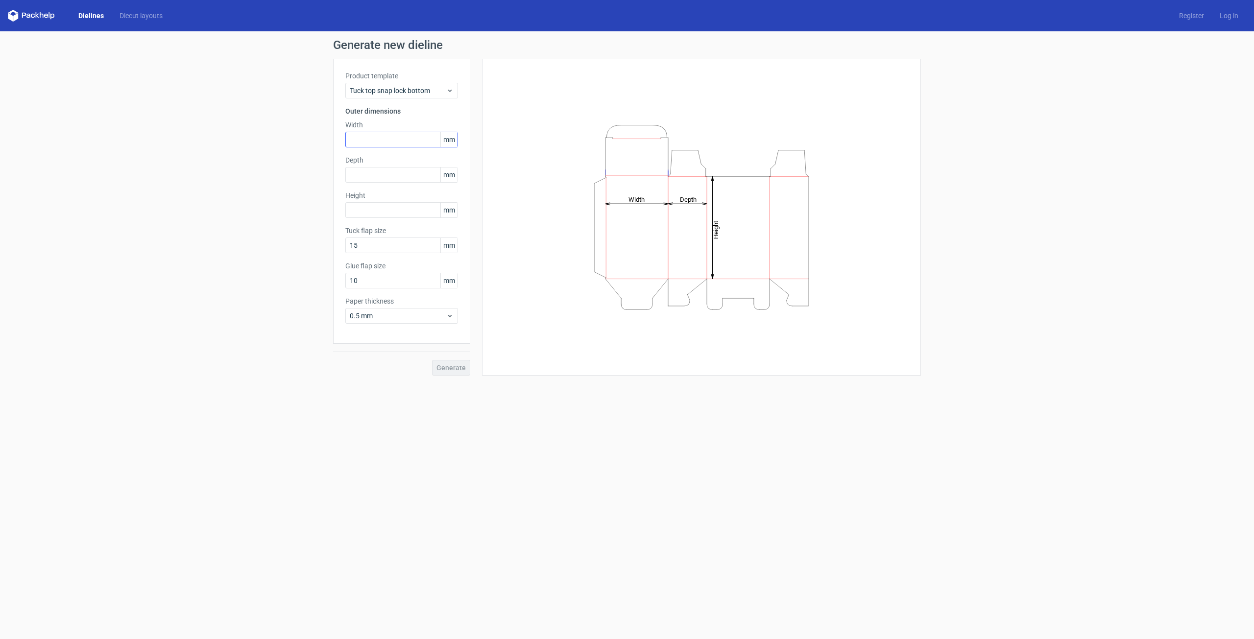 The image size is (1254, 639). Describe the element at coordinates (398, 316) in the screenshot. I see `span: 0.5 mm` at that location.